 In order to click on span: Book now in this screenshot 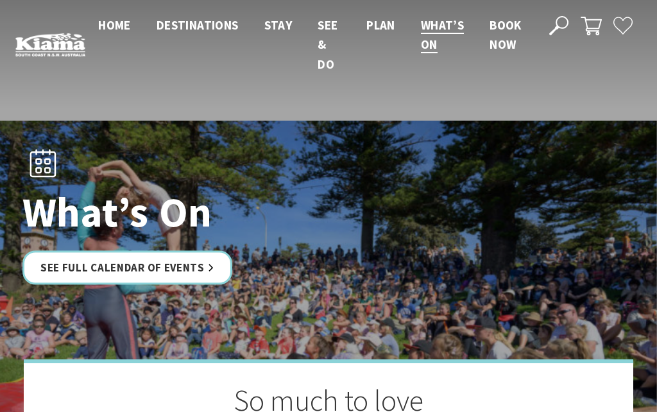, I will do `click(506, 35)`.